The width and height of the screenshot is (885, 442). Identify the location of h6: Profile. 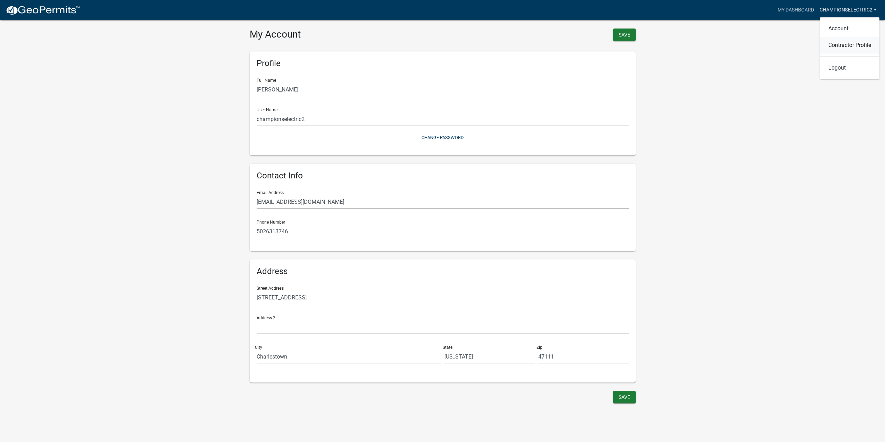
(443, 63).